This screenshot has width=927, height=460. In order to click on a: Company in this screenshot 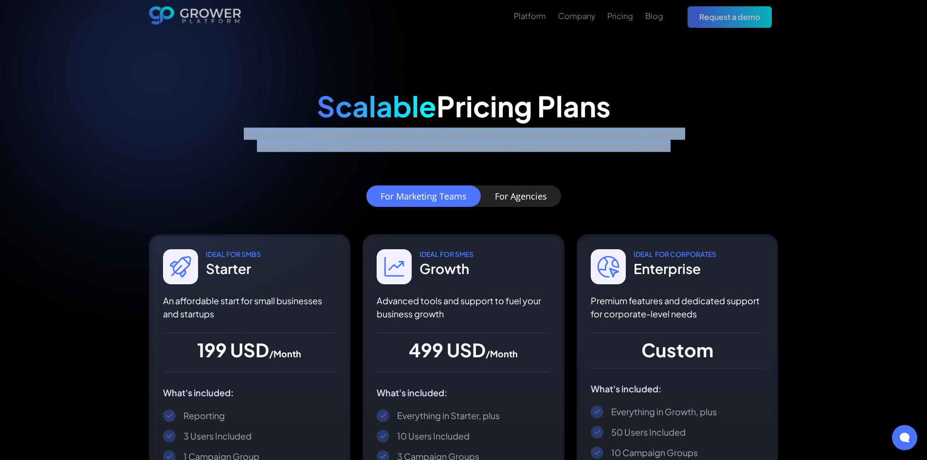, I will do `click(576, 16)`.